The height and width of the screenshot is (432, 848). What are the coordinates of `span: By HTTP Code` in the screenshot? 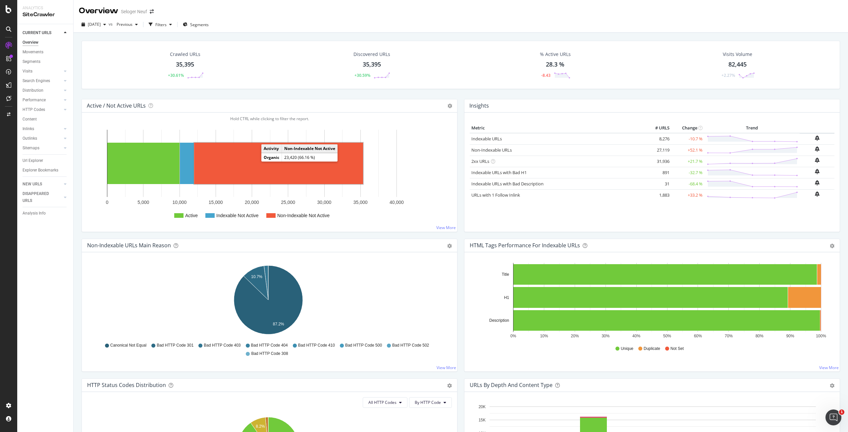 It's located at (428, 402).